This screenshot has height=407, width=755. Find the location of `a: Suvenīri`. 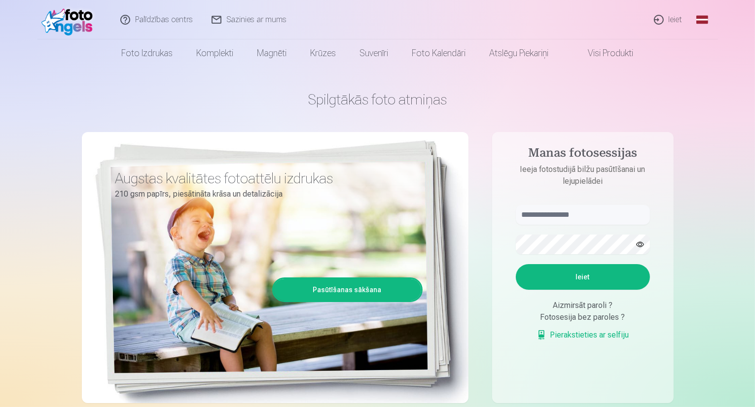

a: Suvenīri is located at coordinates (374, 53).